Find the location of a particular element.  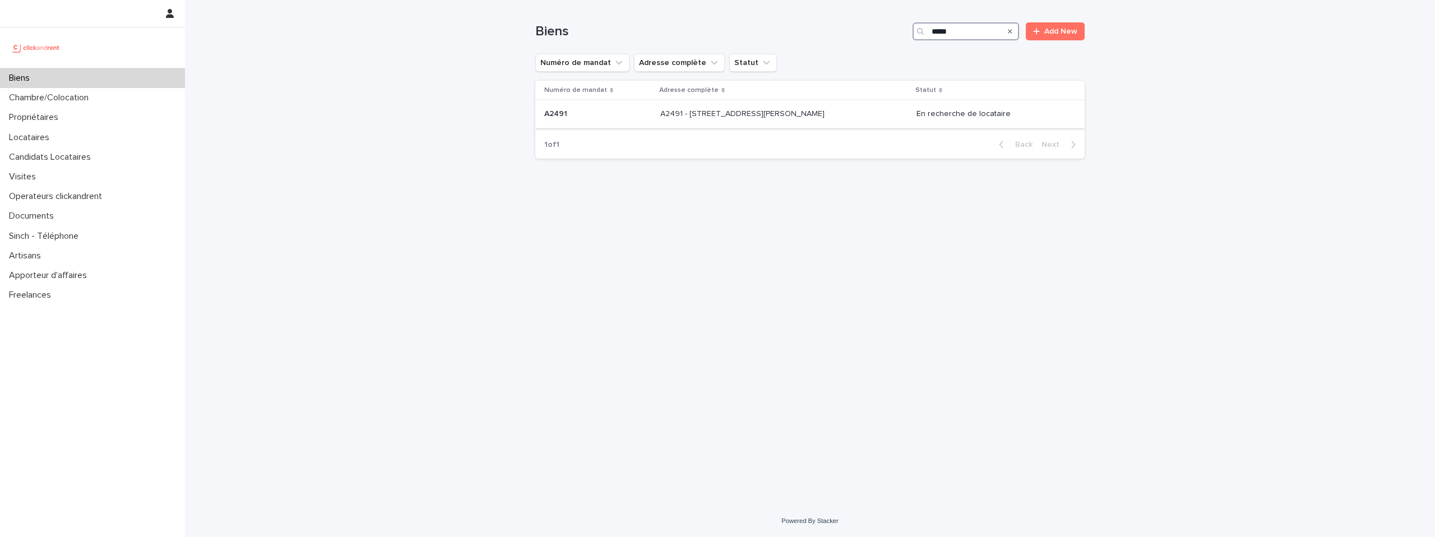

p: Chambre/Colocation is located at coordinates (51, 98).